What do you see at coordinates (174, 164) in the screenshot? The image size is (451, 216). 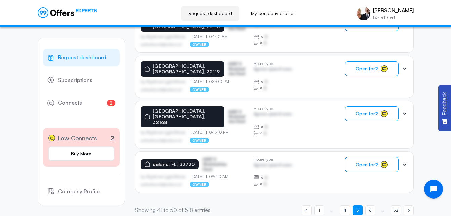 I see `p: deland, FL, 32720` at bounding box center [174, 164].